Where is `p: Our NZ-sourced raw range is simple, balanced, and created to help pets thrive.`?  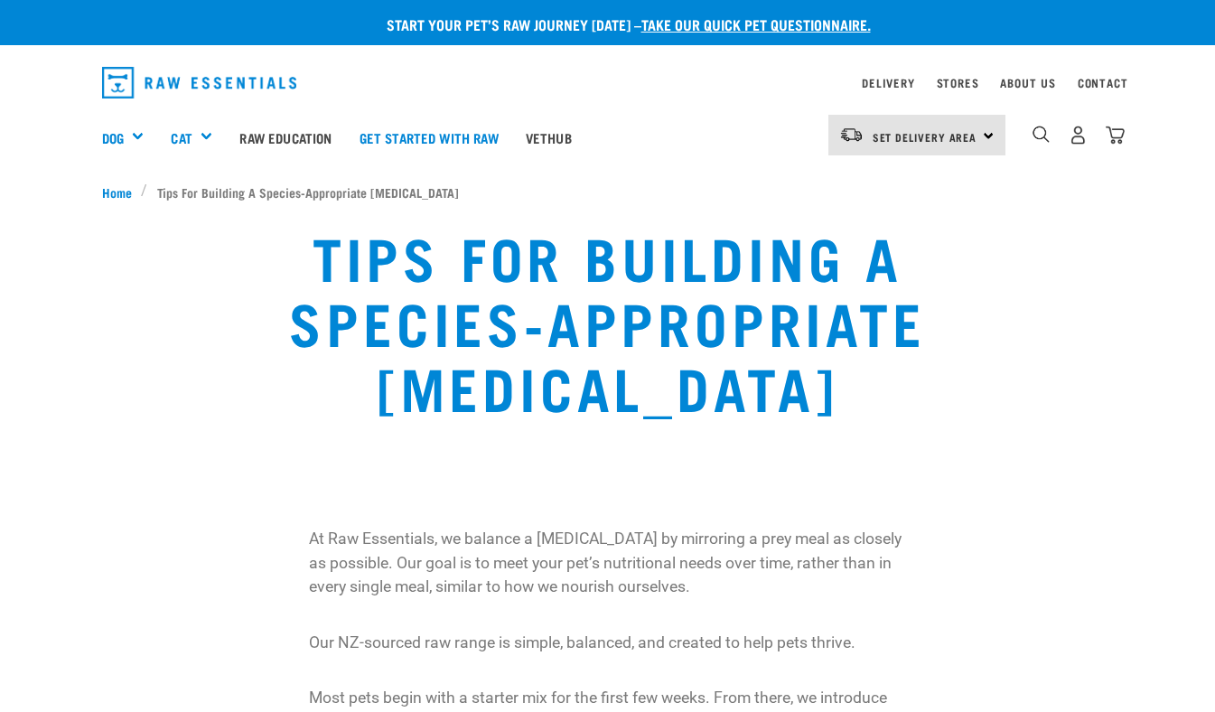
p: Our NZ-sourced raw range is simple, balanced, and created to help pets thrive. is located at coordinates (607, 642).